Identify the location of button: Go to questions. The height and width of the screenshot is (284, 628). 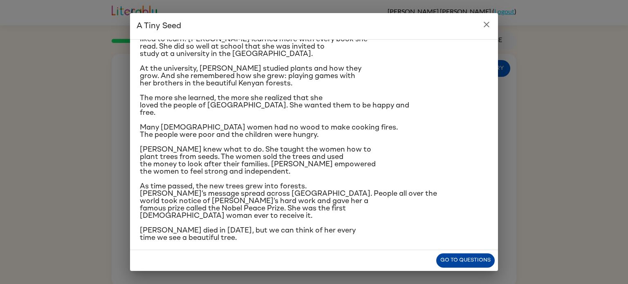
(465, 260).